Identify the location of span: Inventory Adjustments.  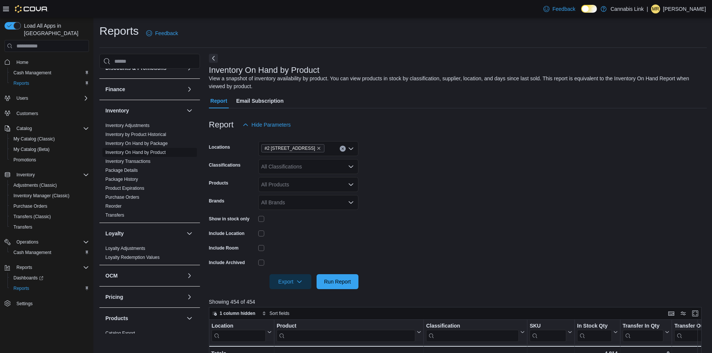
(128, 126).